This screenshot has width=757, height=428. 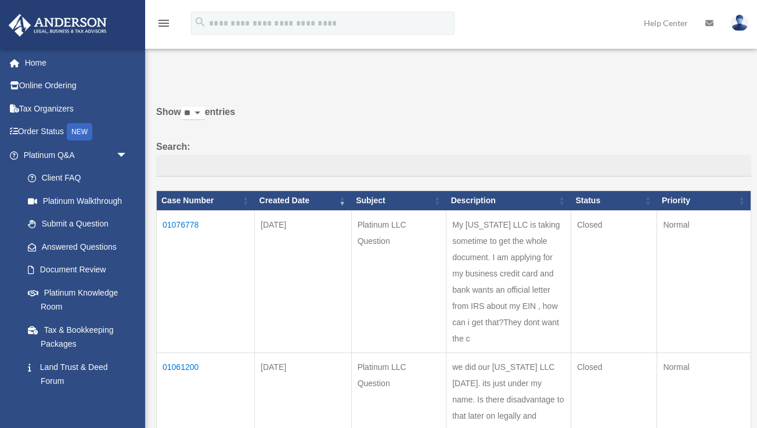 I want to click on th: Created Date: activate to sort column ascending, so click(x=303, y=201).